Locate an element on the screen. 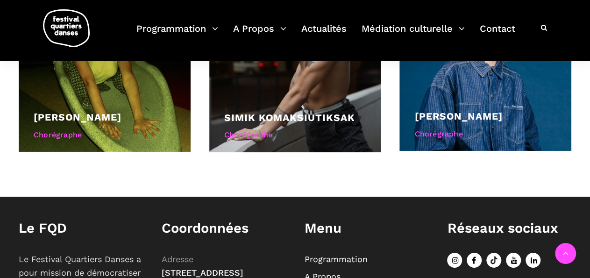  h1: Le FQD is located at coordinates (81, 228).